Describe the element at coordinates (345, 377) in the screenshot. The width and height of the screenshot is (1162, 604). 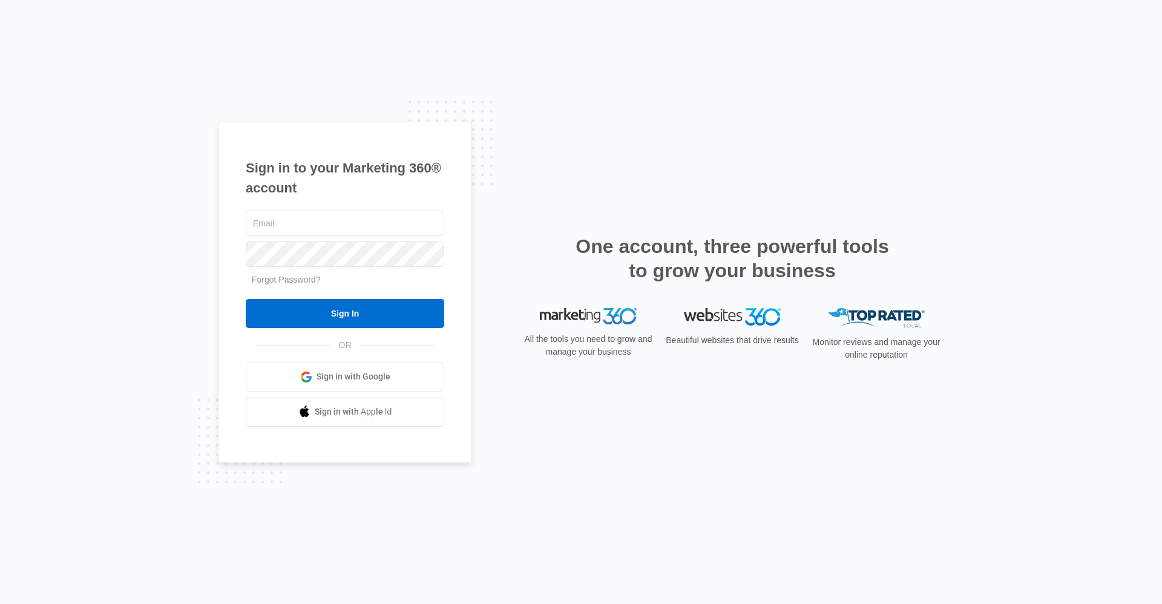
I see `a: Sign in with Google` at that location.